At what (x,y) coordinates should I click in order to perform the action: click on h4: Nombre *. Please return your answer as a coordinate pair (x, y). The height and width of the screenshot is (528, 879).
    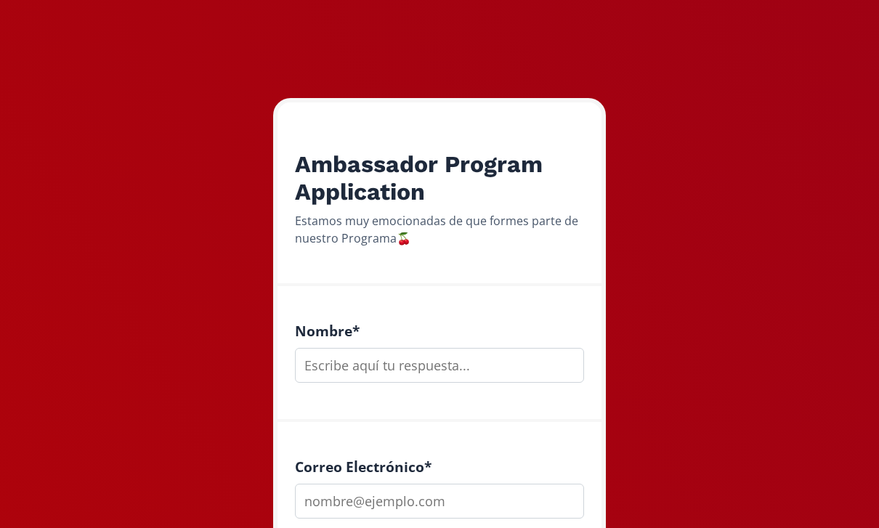
    Looking at the image, I should click on (440, 331).